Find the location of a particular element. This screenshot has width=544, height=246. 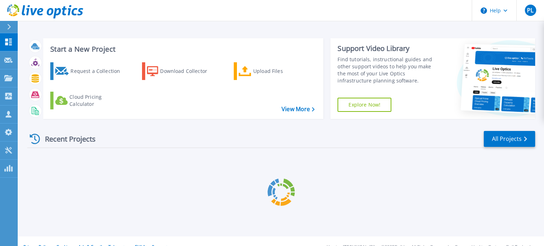

h3: Start a New Project is located at coordinates (182, 49).